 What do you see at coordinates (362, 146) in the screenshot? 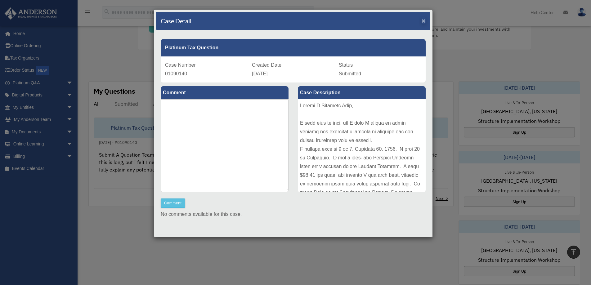
I see `div: Loremi D Sitametc Adip, E sedd eius te inci, utl E dolo M aliqua en admin veniamq nos exercitat u...` at bounding box center [362, 146].